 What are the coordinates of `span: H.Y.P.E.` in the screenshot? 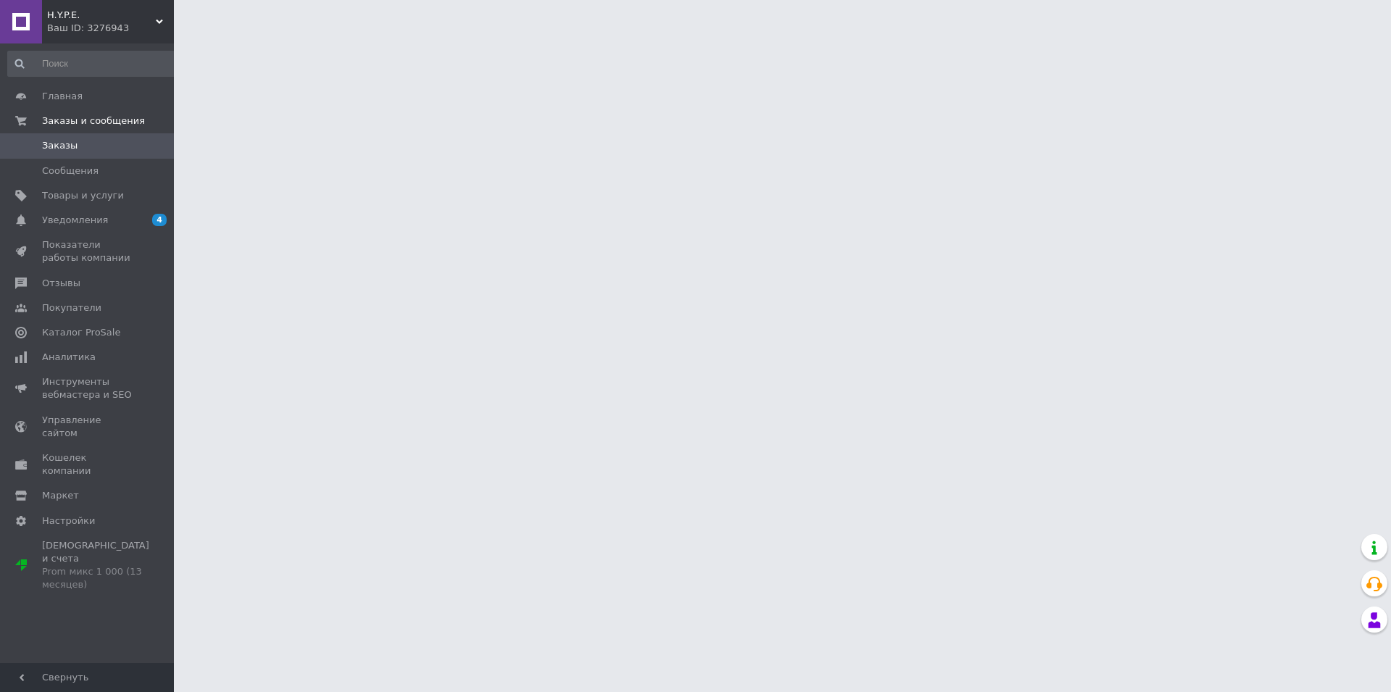 It's located at (101, 15).